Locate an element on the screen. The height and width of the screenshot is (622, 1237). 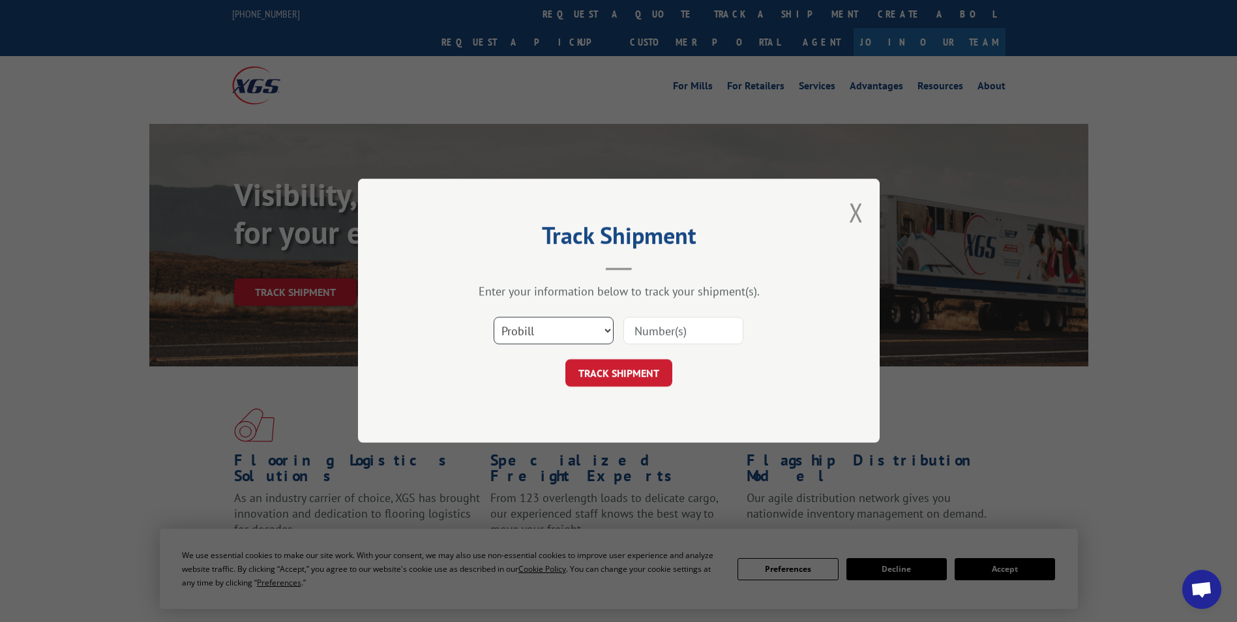
a: Open chat is located at coordinates (1202, 590).